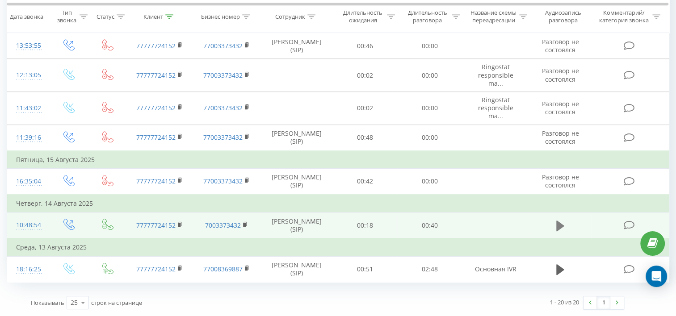 Image resolution: width=676 pixels, height=316 pixels. What do you see at coordinates (28, 181) in the screenshot?
I see `div: 16:35:04` at bounding box center [28, 181].